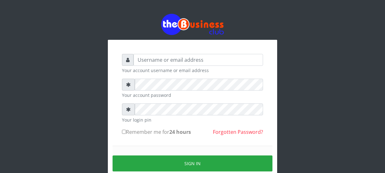 This screenshot has height=173, width=385. I want to click on button: Sign in, so click(193, 163).